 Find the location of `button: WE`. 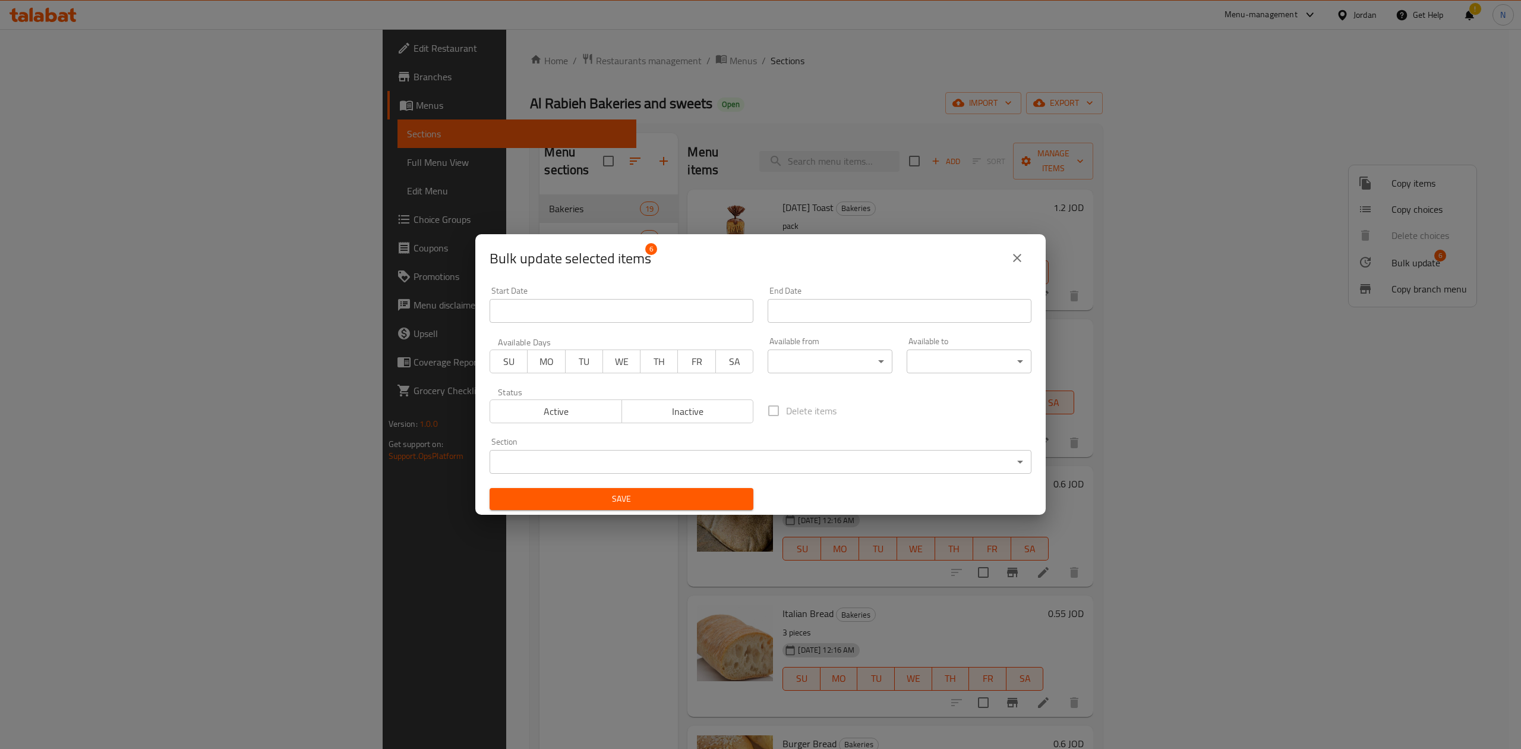

button: WE is located at coordinates (622, 361).